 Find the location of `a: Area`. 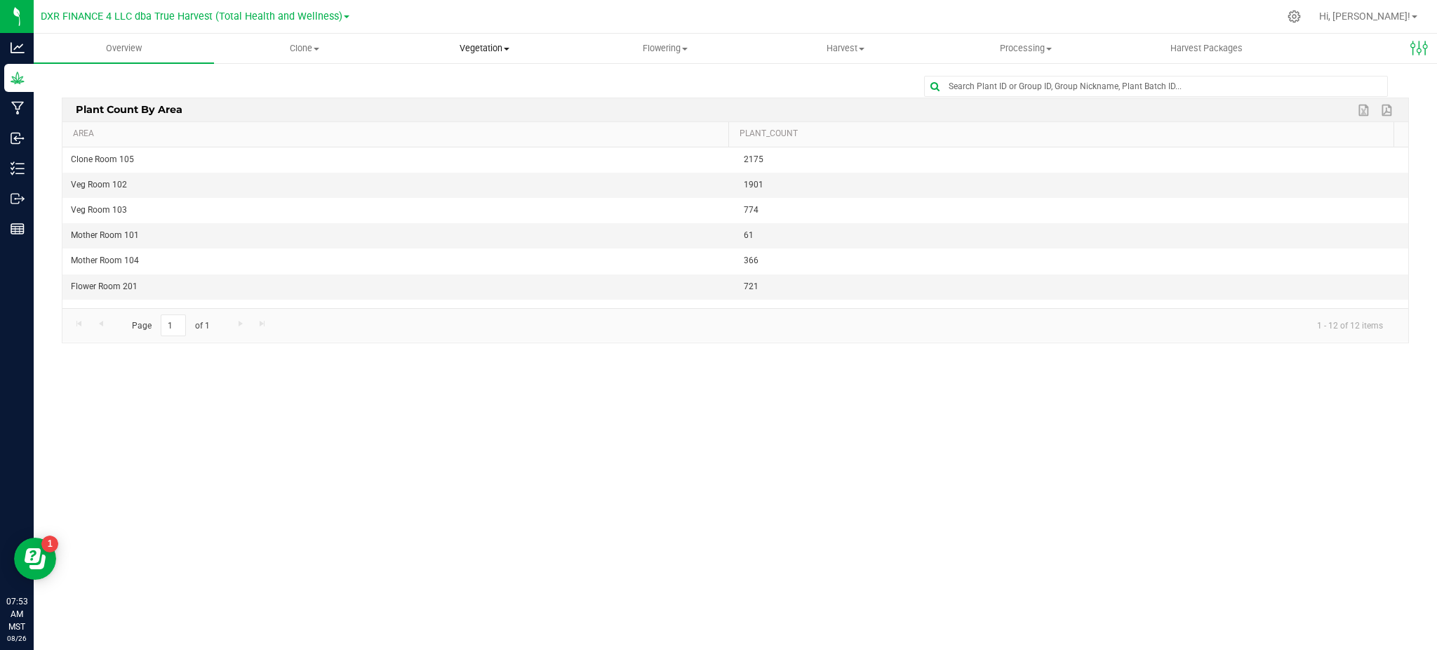

a: Area is located at coordinates (398, 134).